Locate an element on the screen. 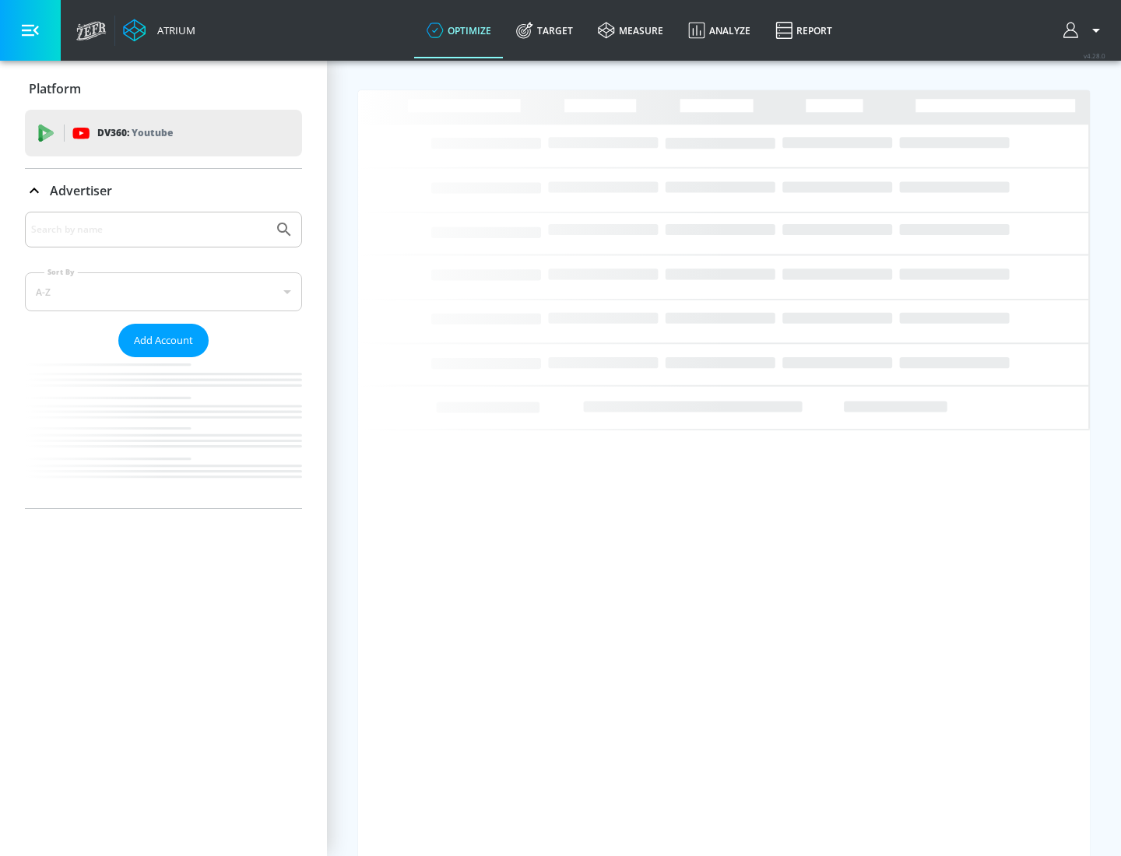 The image size is (1121, 856). p: Youtube is located at coordinates (152, 132).